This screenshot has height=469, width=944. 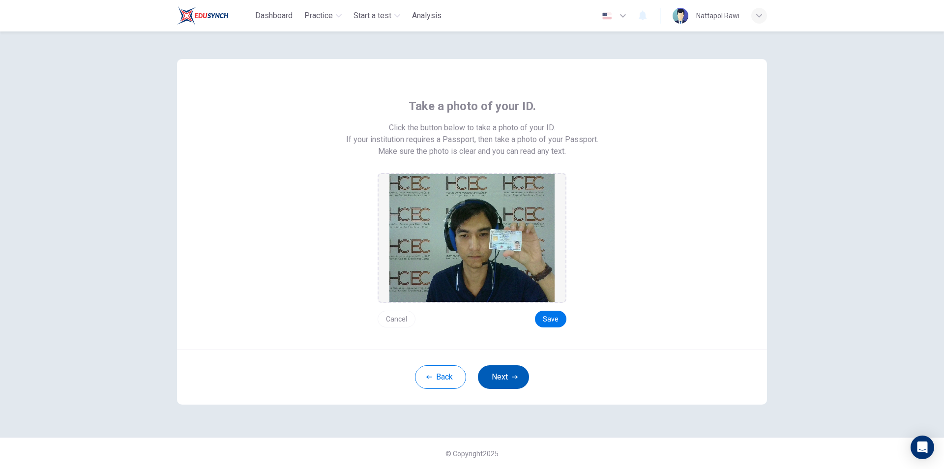 What do you see at coordinates (472, 134) in the screenshot?
I see `span: Click the button below to take a photo of your ID. If your institution requires a Passport, then ...` at bounding box center [472, 134].